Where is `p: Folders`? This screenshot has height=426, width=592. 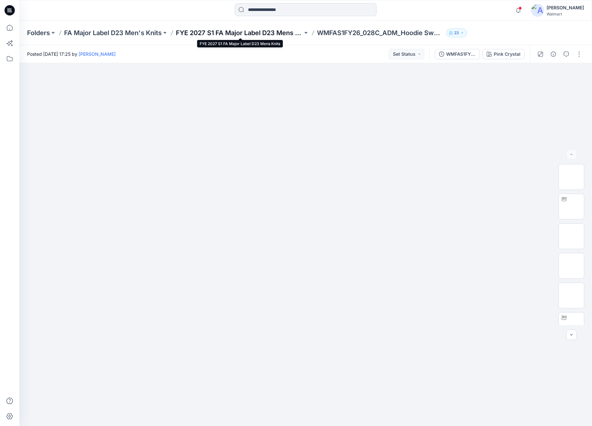 p: Folders is located at coordinates (38, 33).